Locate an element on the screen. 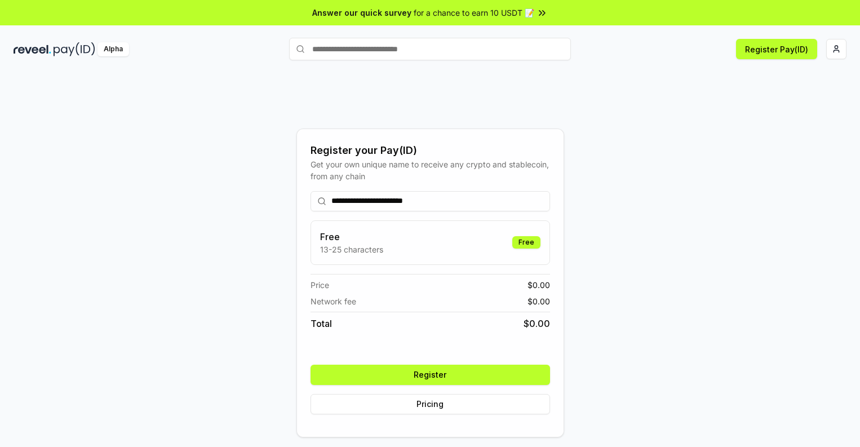  p: 13-25 characters is located at coordinates (352, 249).